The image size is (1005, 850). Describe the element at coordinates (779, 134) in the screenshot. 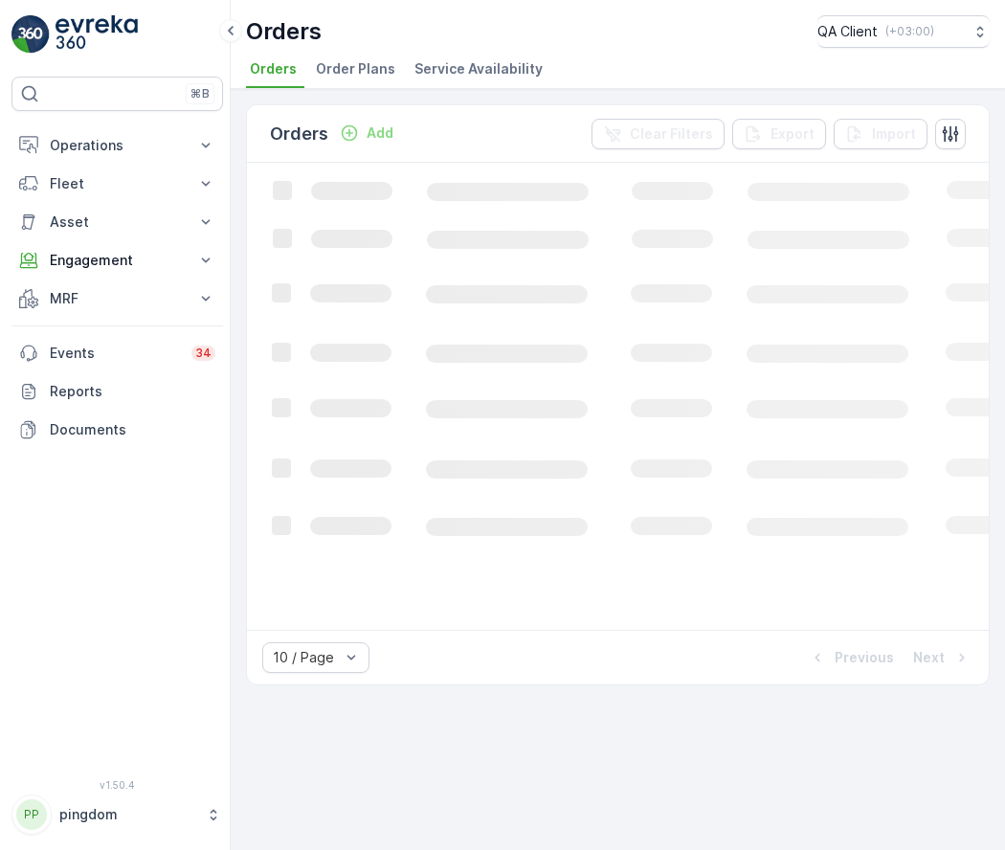

I see `button: Export` at that location.